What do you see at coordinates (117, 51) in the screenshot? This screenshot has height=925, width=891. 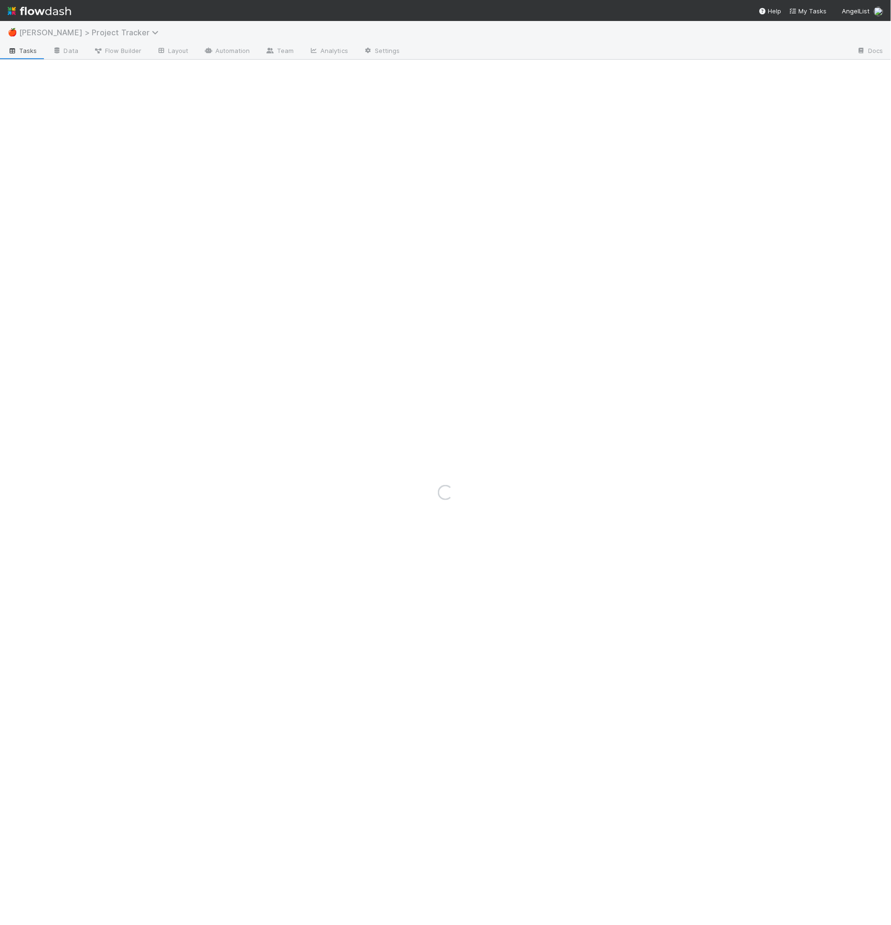 I see `span: Flow Builder` at bounding box center [117, 51].